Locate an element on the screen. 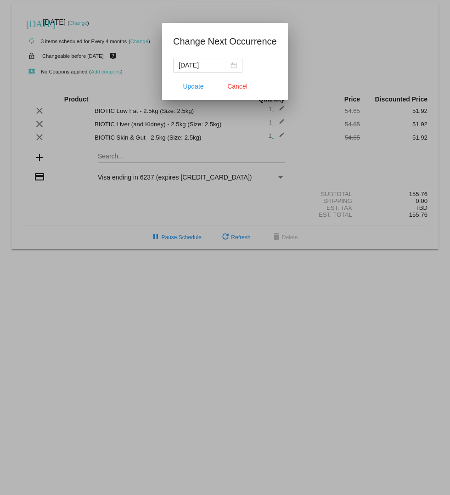 The image size is (450, 495). button: Update is located at coordinates (193, 86).